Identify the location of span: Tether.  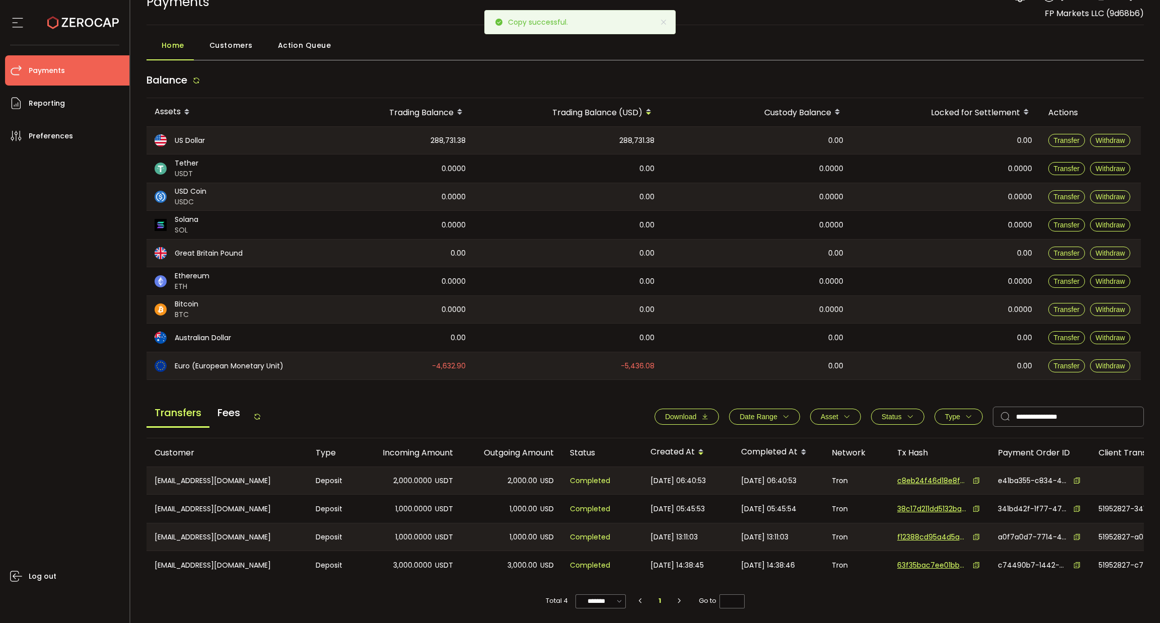
(186, 163).